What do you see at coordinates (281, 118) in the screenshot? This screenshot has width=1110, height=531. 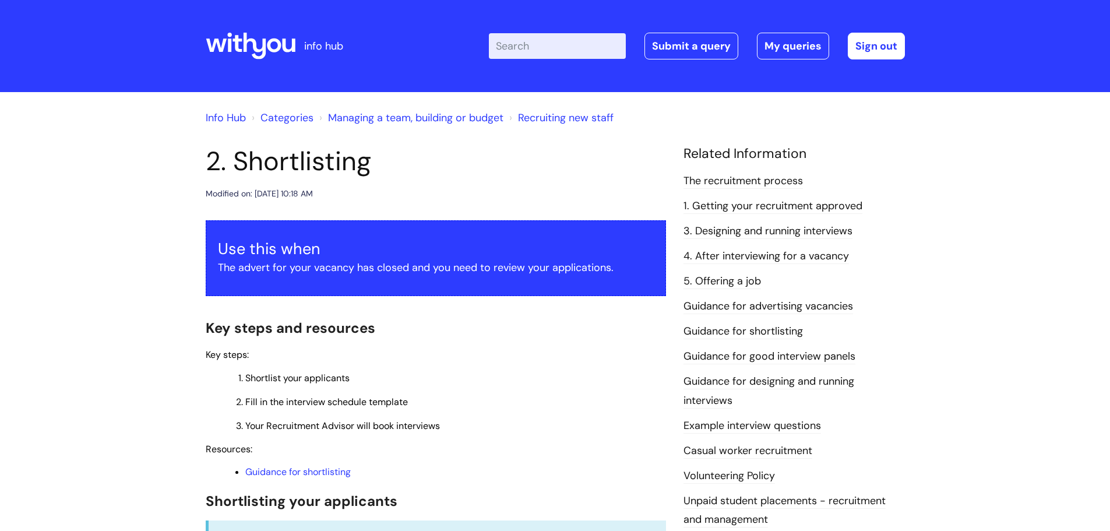 I see `li: Solution home` at bounding box center [281, 118].